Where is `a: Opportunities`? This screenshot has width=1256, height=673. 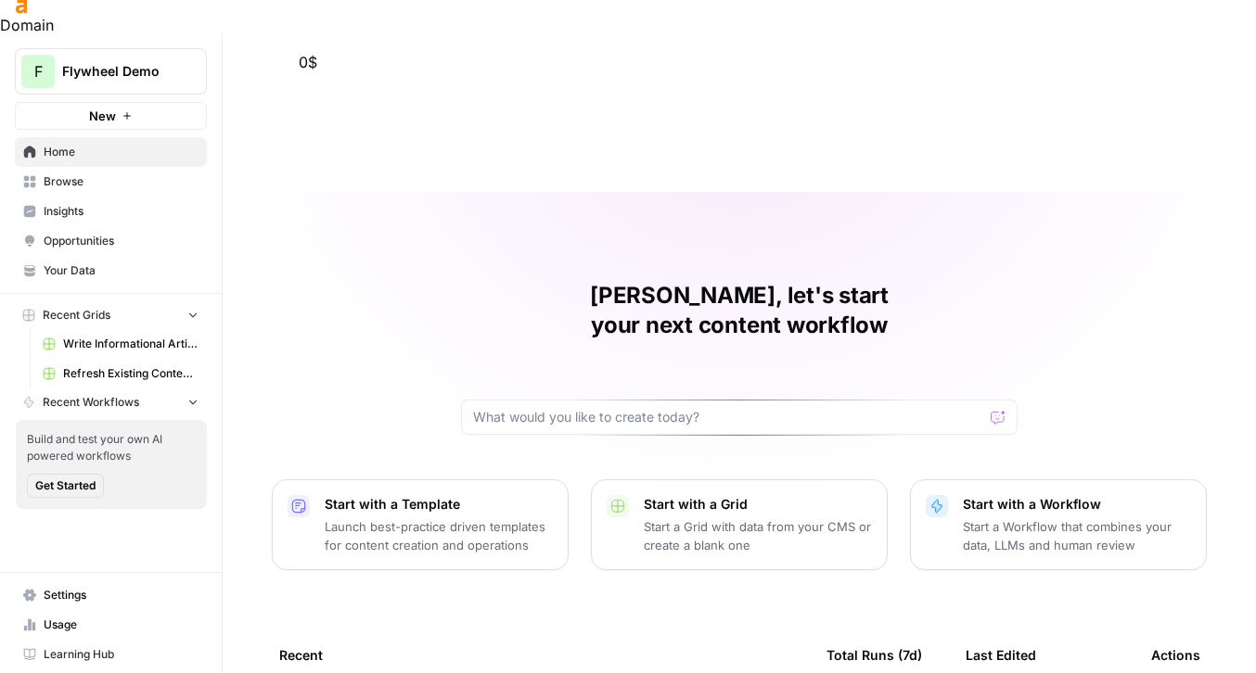
a: Opportunities is located at coordinates (110, 241).